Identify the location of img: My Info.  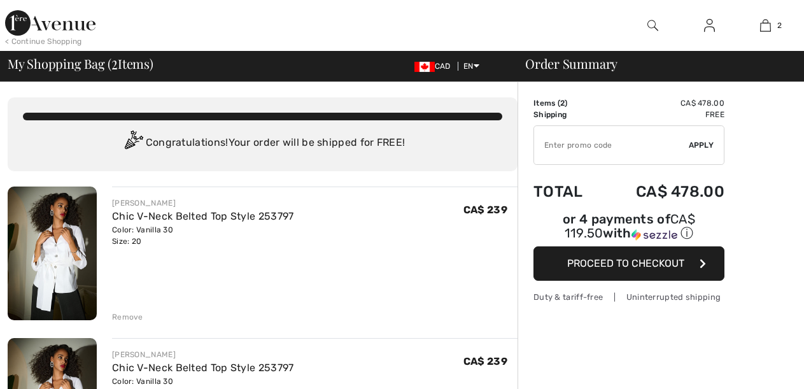
(709, 25).